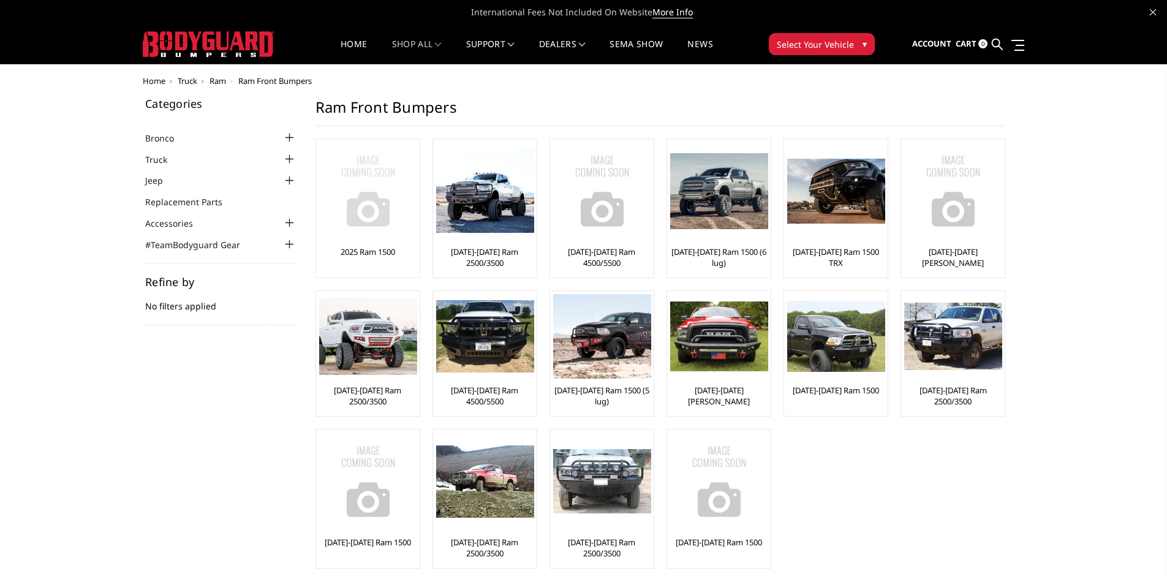 The height and width of the screenshot is (579, 1167). What do you see at coordinates (221, 104) in the screenshot?
I see `h5: Categories` at bounding box center [221, 104].